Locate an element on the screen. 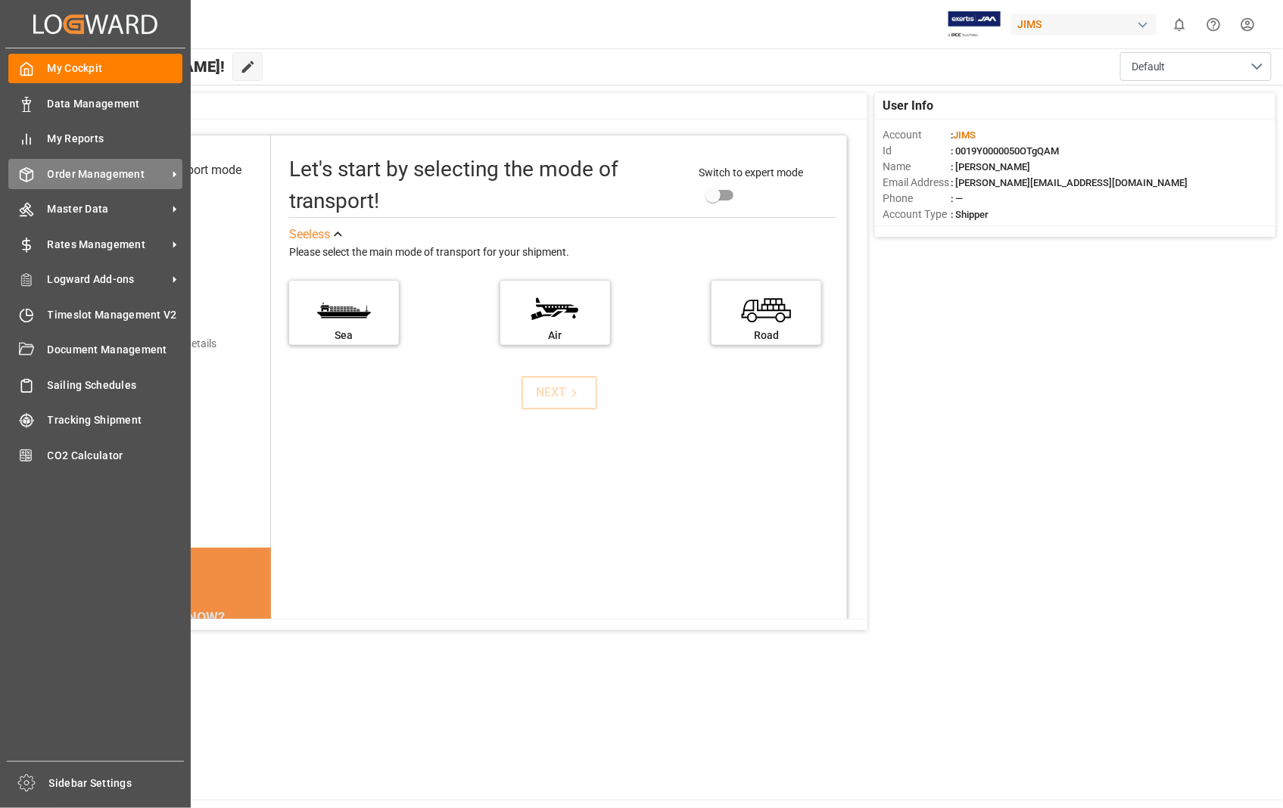 This screenshot has width=1283, height=808. span: CO2 Calculator is located at coordinates (115, 456).